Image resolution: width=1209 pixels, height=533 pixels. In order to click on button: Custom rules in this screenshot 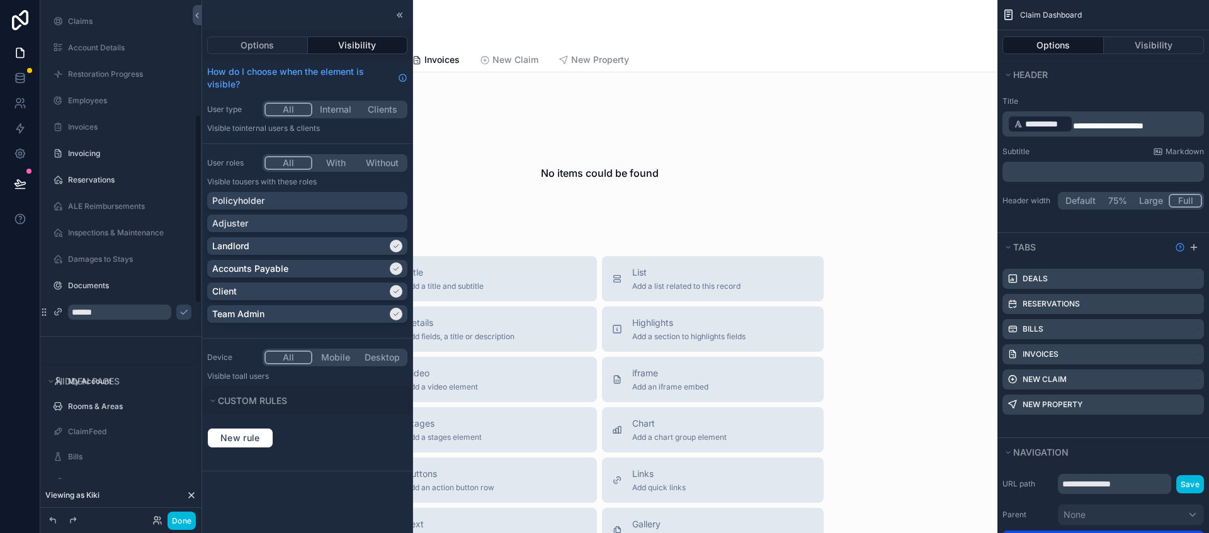, I will do `click(303, 401)`.